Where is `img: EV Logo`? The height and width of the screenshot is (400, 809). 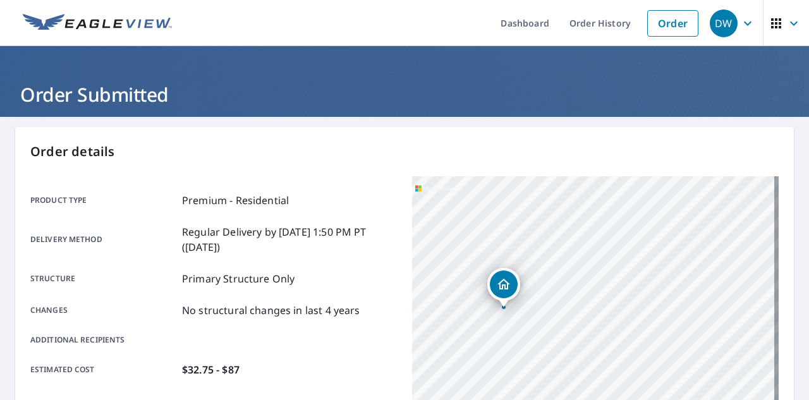
img: EV Logo is located at coordinates (97, 23).